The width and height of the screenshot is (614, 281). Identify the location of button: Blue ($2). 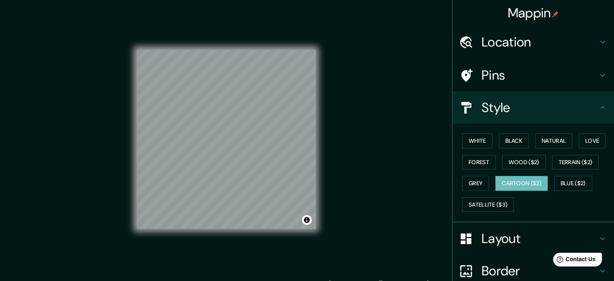
(573, 183).